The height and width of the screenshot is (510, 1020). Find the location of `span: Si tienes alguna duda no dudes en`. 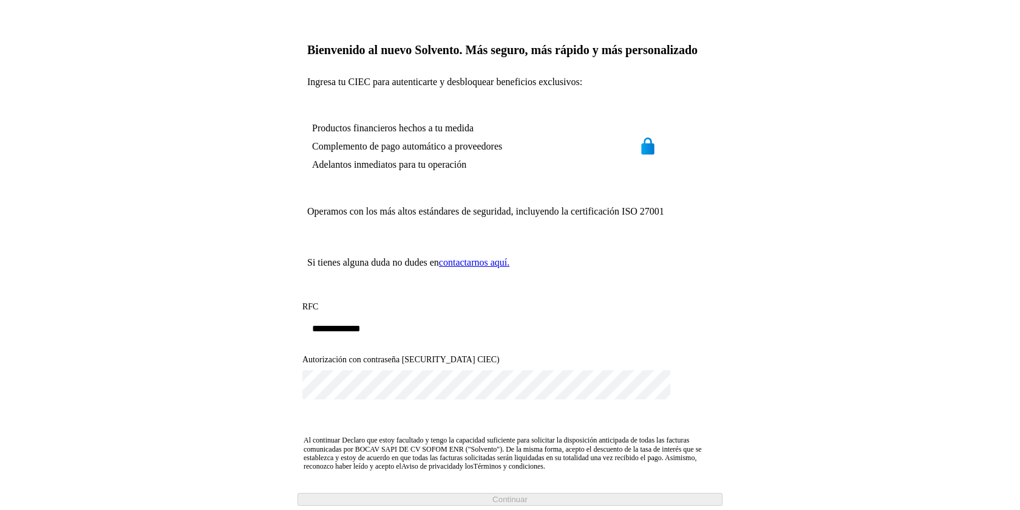

span: Si tienes alguna duda no dudes en is located at coordinates (408, 262).